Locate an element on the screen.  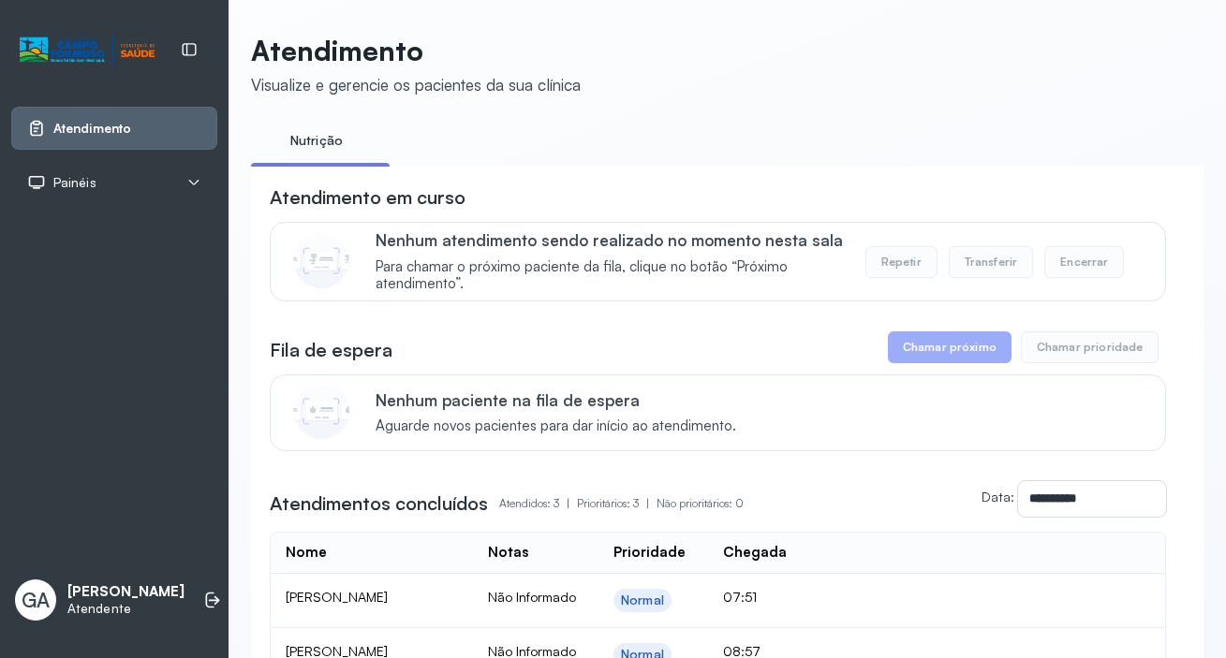
p: Atendidos: 3 is located at coordinates (538, 504).